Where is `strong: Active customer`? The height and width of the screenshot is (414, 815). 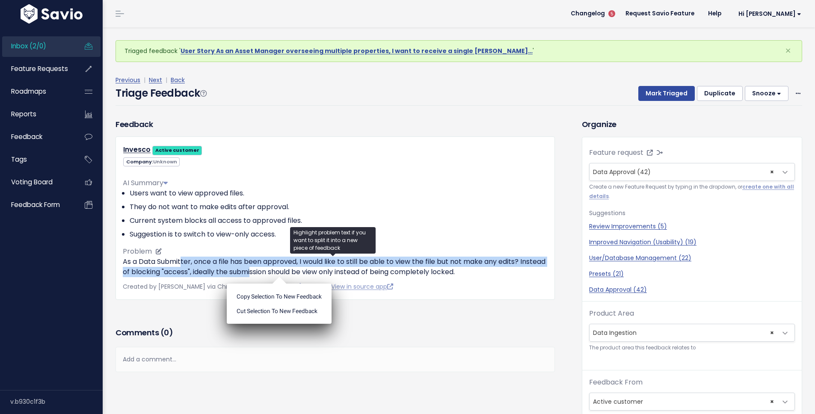 strong: Active customer is located at coordinates (177, 150).